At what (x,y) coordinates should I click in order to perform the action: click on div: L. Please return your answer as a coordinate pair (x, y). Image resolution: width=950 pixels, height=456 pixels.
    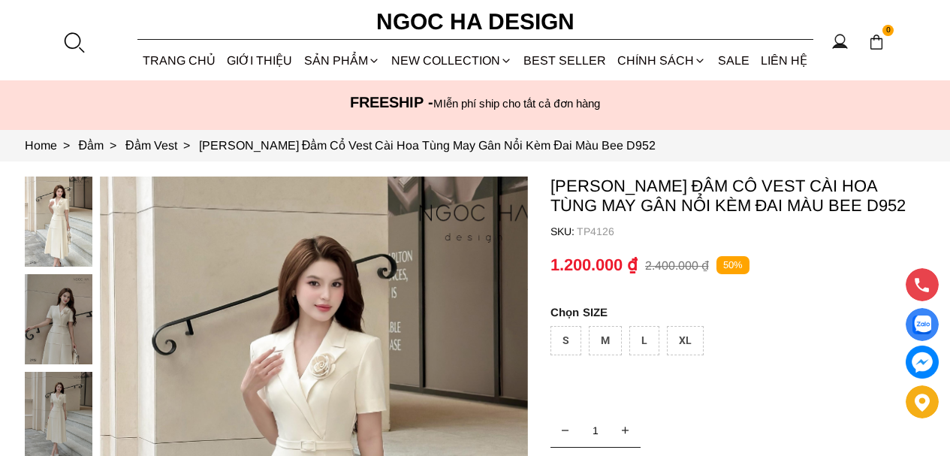
    Looking at the image, I should click on (644, 340).